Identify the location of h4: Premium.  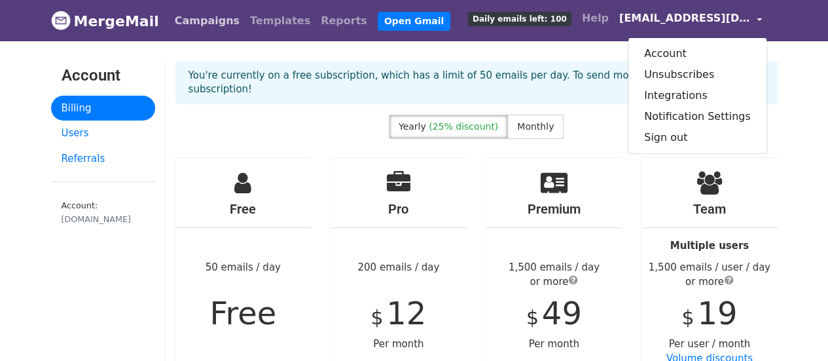
(555, 209).